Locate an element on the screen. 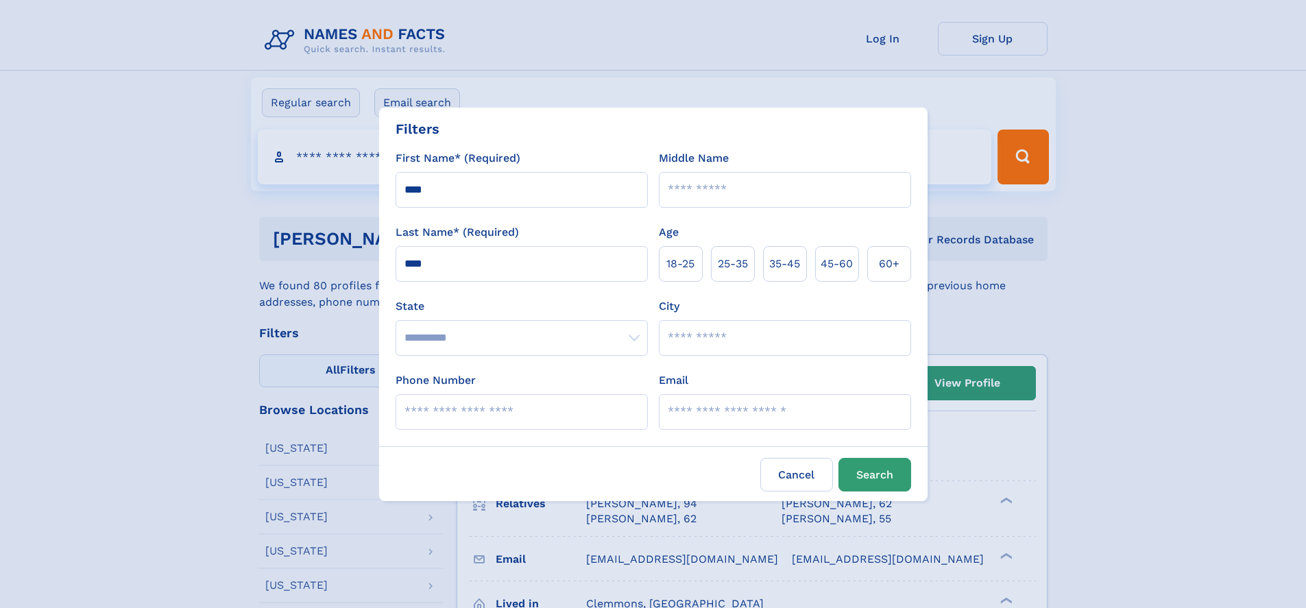 The width and height of the screenshot is (1306, 608). label: Cancel is located at coordinates (797, 475).